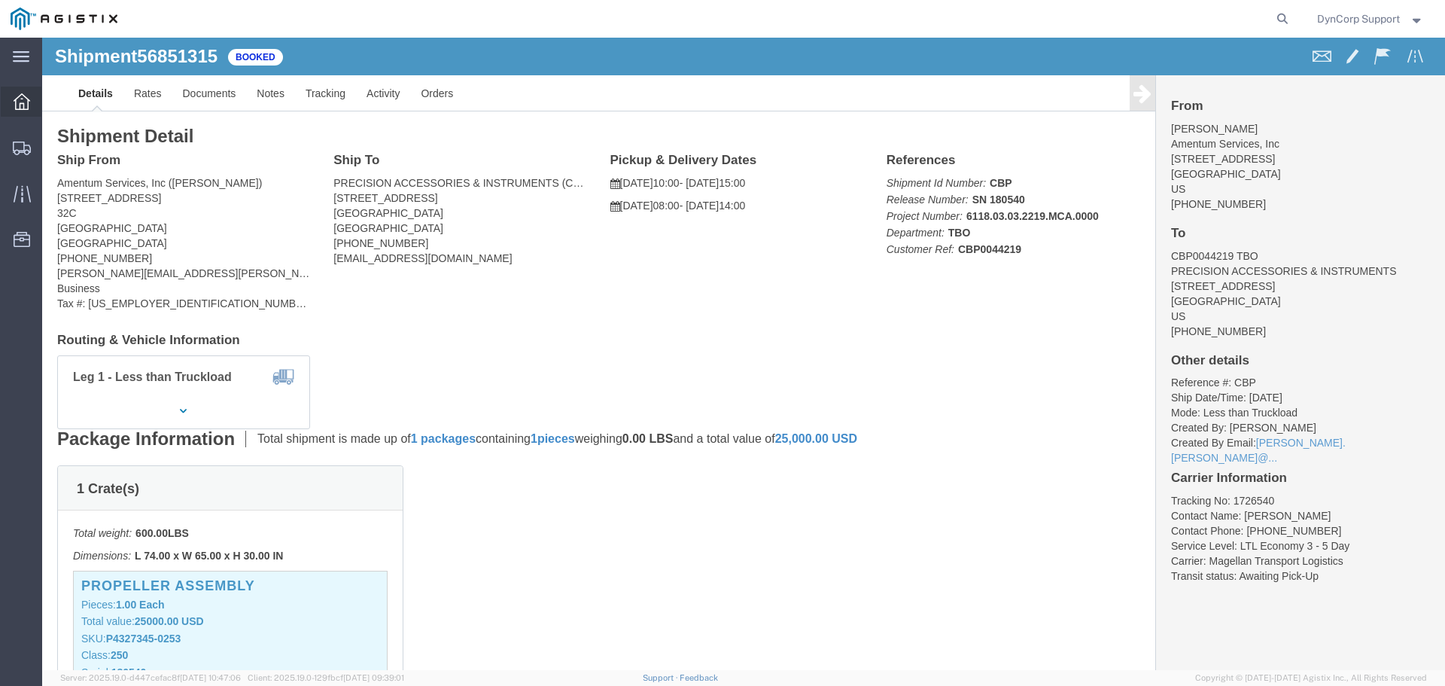 The image size is (1445, 686). I want to click on span: DynCorp Support, so click(1359, 19).